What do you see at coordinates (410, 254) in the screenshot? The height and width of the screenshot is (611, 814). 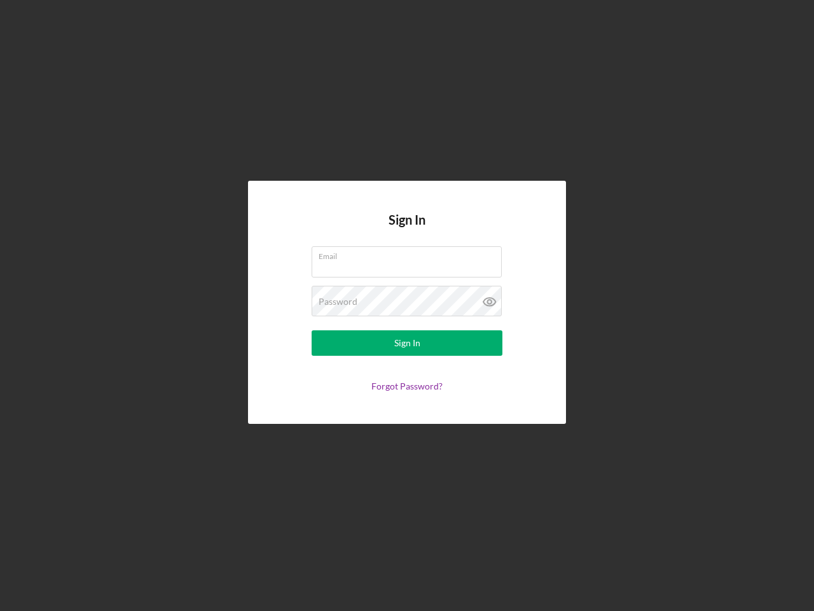 I see `label: Email` at bounding box center [410, 254].